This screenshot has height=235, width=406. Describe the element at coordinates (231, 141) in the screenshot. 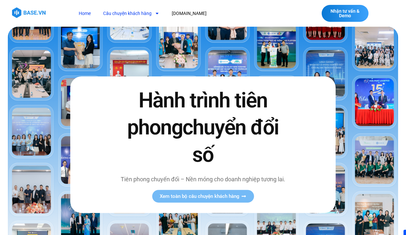

I see `span: chuyển đổi số` at that location.